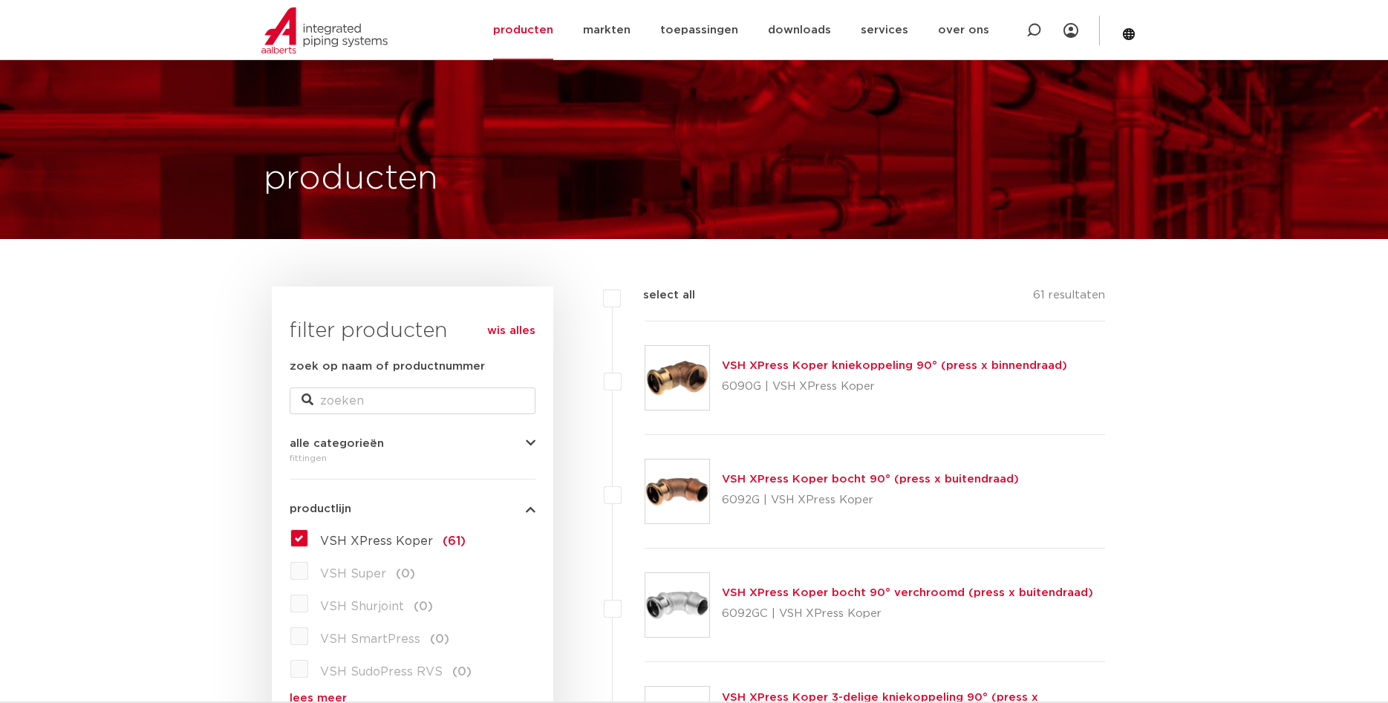 The width and height of the screenshot is (1388, 703). Describe the element at coordinates (353, 574) in the screenshot. I see `span: VSH Super` at that location.